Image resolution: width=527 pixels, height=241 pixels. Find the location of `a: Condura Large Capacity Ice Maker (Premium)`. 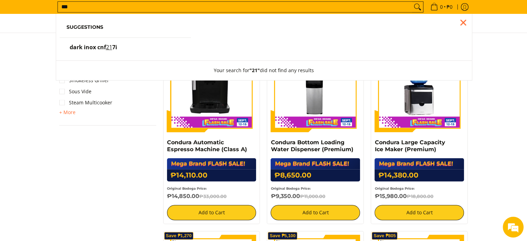

a: Condura Large Capacity Ice Maker (Premium) is located at coordinates (409, 145).